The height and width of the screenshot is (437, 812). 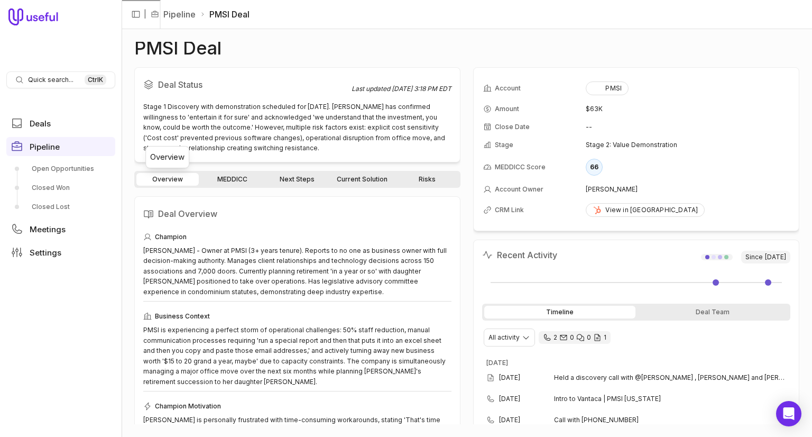 I want to click on div: Timeline, so click(x=560, y=312).